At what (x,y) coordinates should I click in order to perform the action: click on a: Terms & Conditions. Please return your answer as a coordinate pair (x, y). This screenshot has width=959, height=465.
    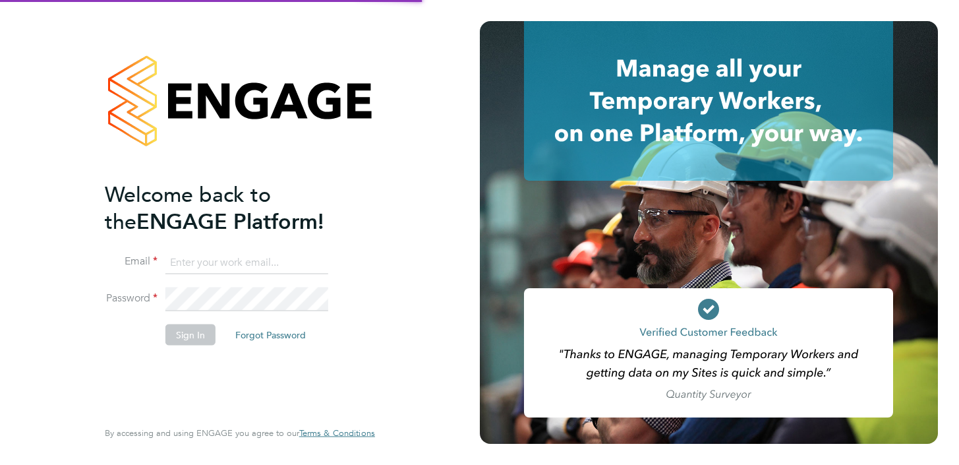
    Looking at the image, I should click on (337, 433).